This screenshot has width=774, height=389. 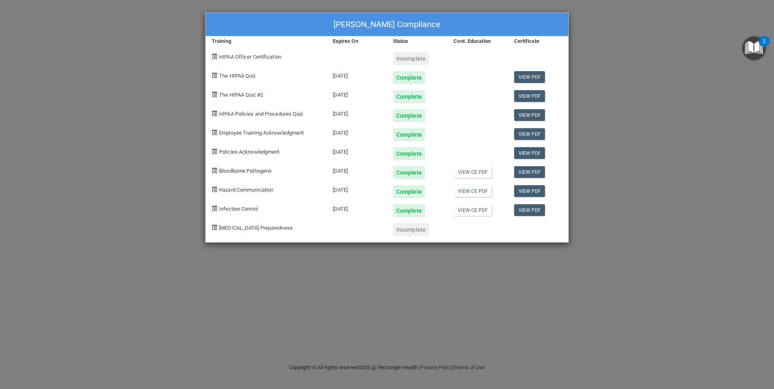 What do you see at coordinates (241, 95) in the screenshot?
I see `span: The HIPAA Quiz #2` at bounding box center [241, 95].